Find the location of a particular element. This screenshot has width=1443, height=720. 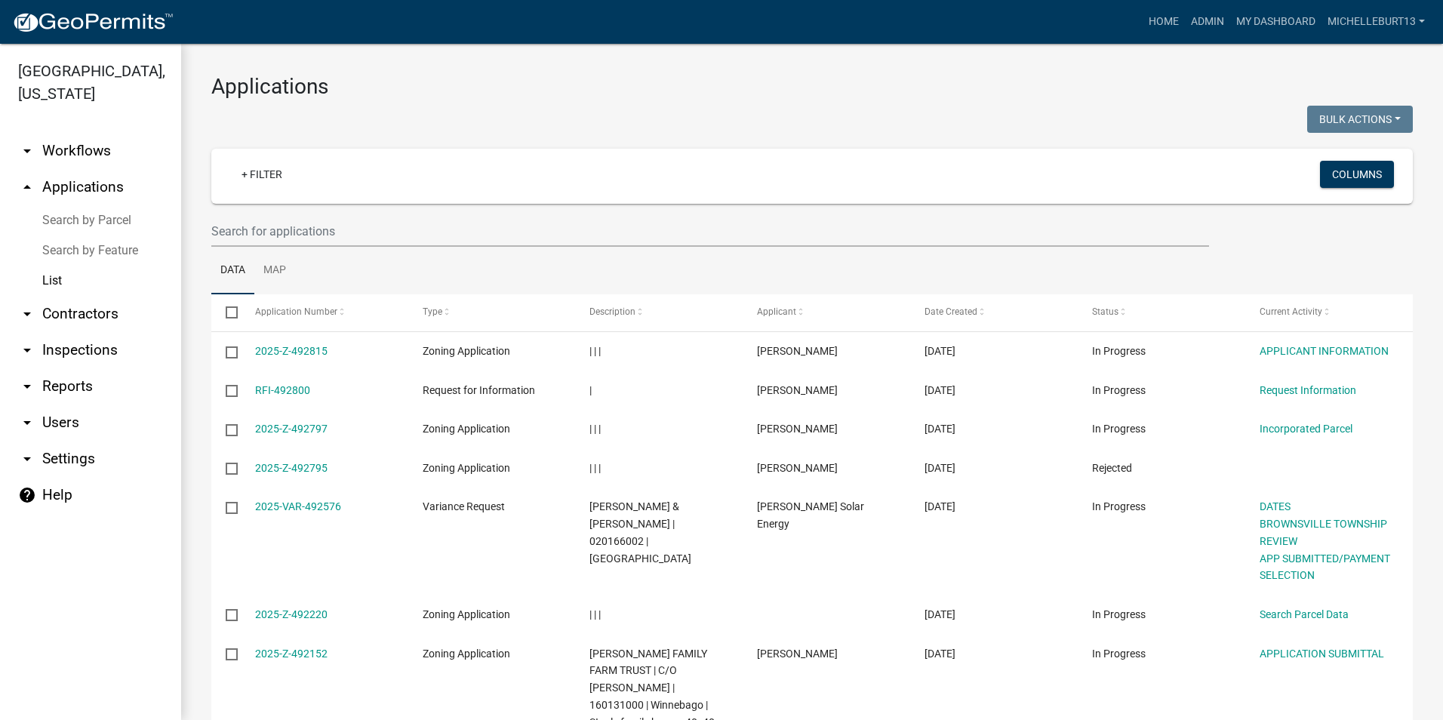

datatable-header-cell: Type is located at coordinates (491, 313).